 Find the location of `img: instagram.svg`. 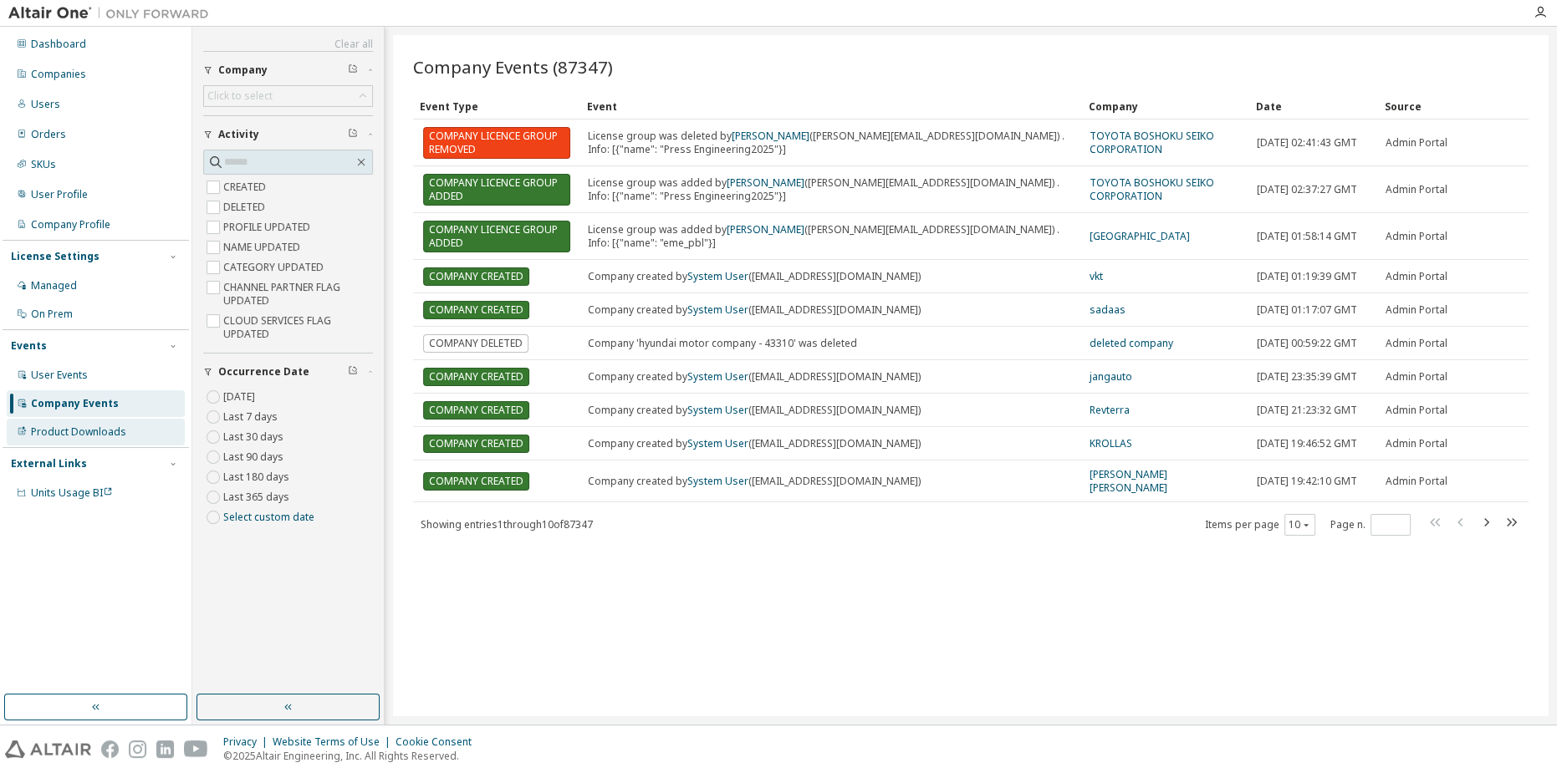

img: instagram.svg is located at coordinates (137, 749).